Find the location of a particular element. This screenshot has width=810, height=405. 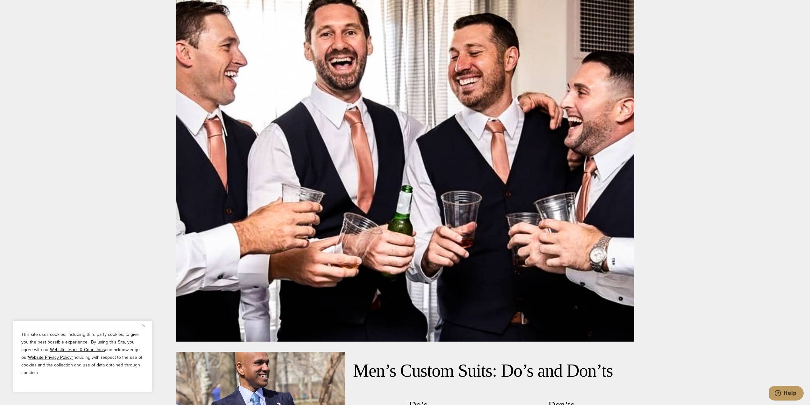

a: Website Terms & Conditions is located at coordinates (77, 349).